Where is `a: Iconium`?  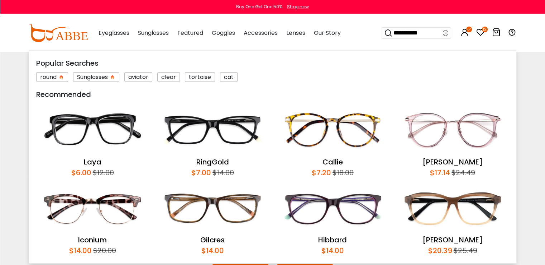
a: Iconium is located at coordinates (93, 240).